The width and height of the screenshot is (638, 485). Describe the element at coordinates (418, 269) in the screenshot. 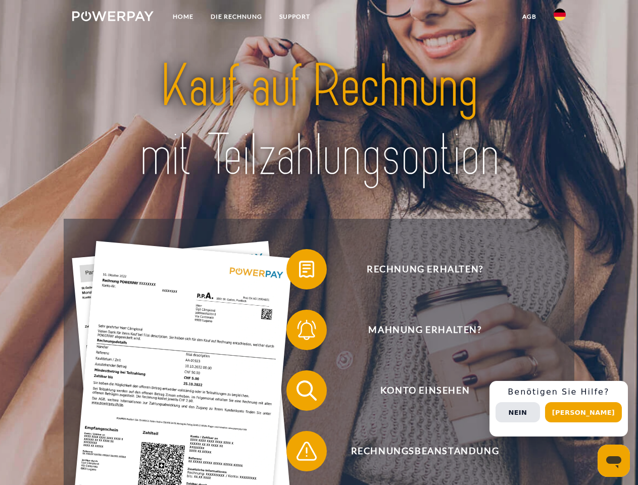

I see `a: Rechnung erhalten?` at that location.